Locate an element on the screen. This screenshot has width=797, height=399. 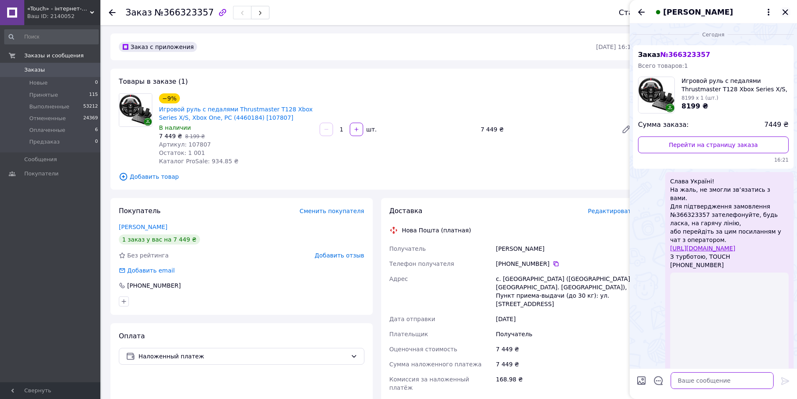
img: Игровой руль с педалями Thrustmaster T128 Xbox Series X/S, Xbox One, PC (4460184) [107807] is located at coordinates (136, 110).